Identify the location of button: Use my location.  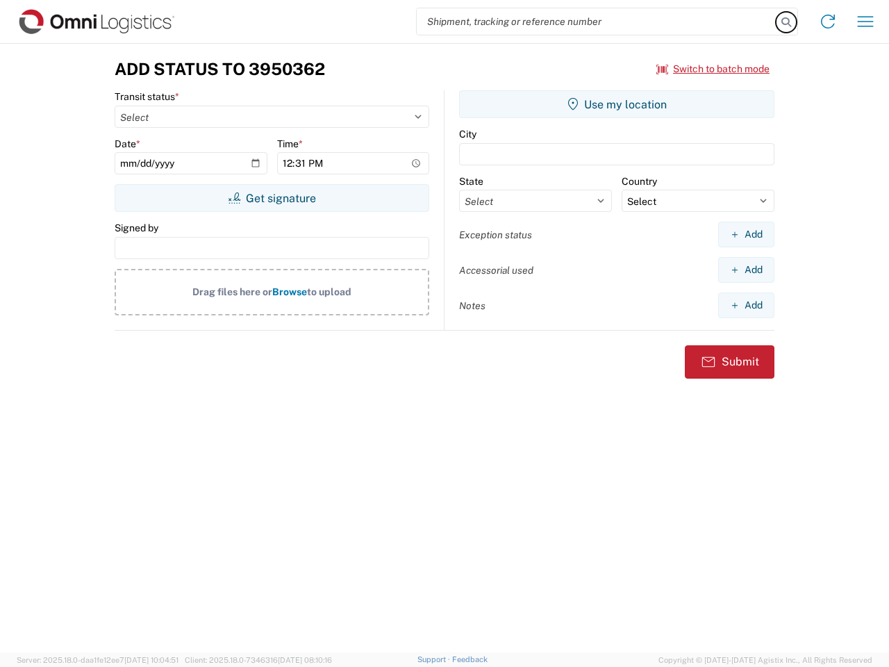
(617, 104).